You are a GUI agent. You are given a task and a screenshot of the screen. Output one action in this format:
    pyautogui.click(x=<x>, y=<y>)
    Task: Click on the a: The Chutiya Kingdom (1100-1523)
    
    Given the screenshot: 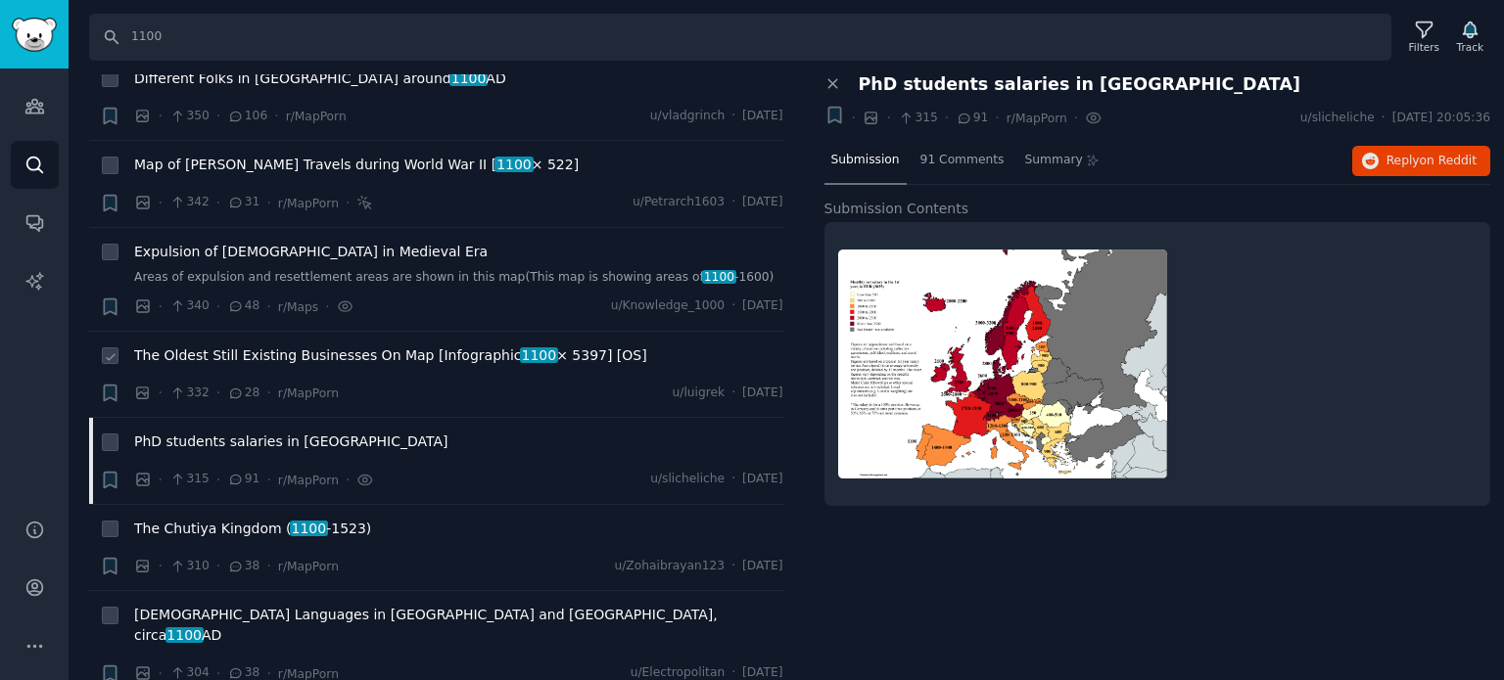 What is the action you would take?
    pyautogui.click(x=253, y=529)
    